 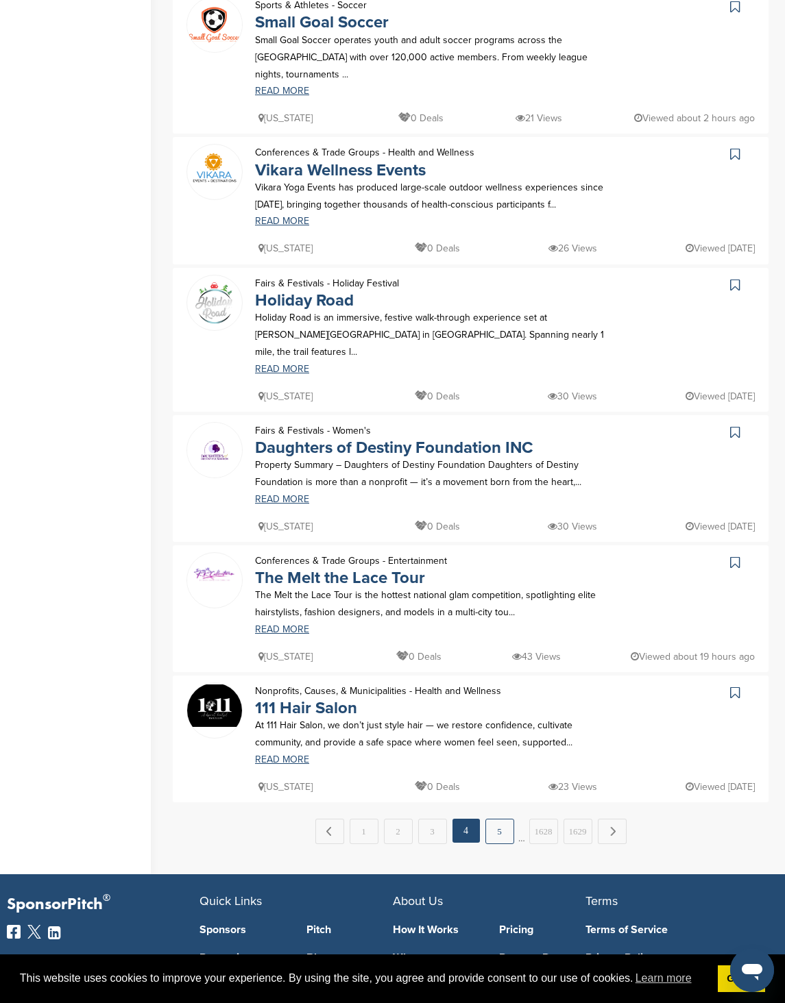 What do you see at coordinates (417, 901) in the screenshot?
I see `span: About Us` at bounding box center [417, 901].